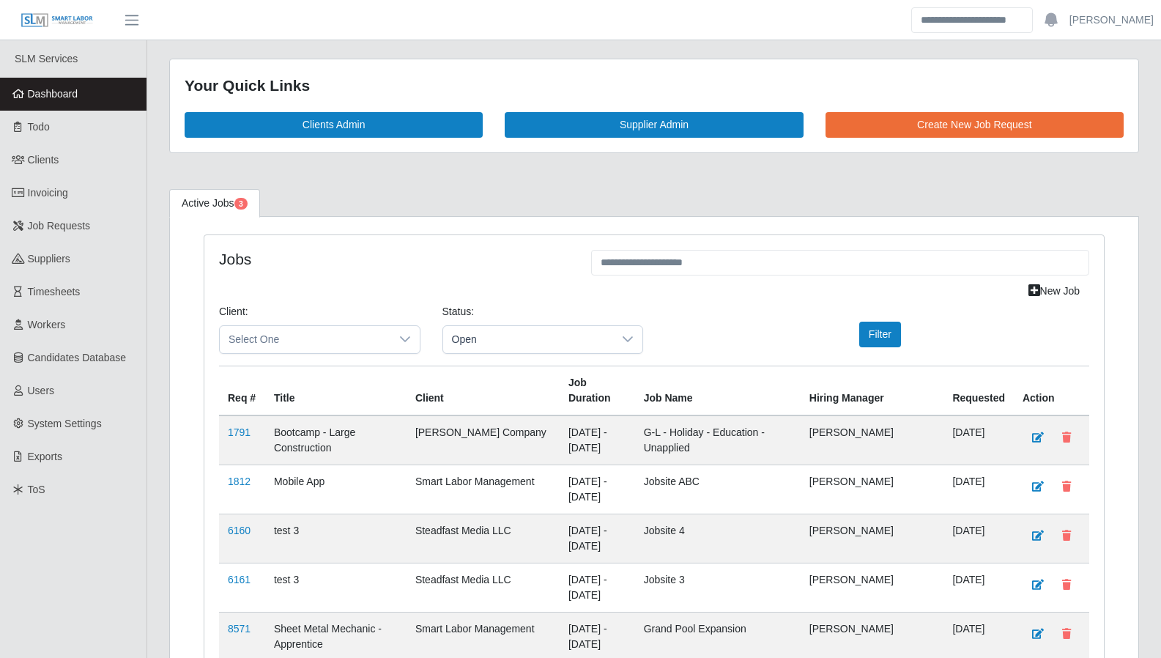  What do you see at coordinates (239, 432) in the screenshot?
I see `a: 1791` at bounding box center [239, 432].